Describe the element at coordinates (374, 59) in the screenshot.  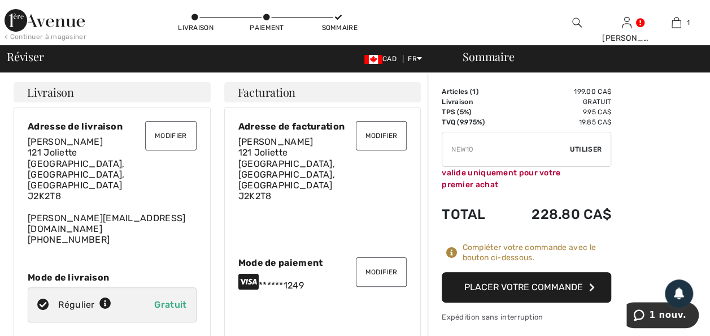
I see `img: Canadian Dollar` at that location.